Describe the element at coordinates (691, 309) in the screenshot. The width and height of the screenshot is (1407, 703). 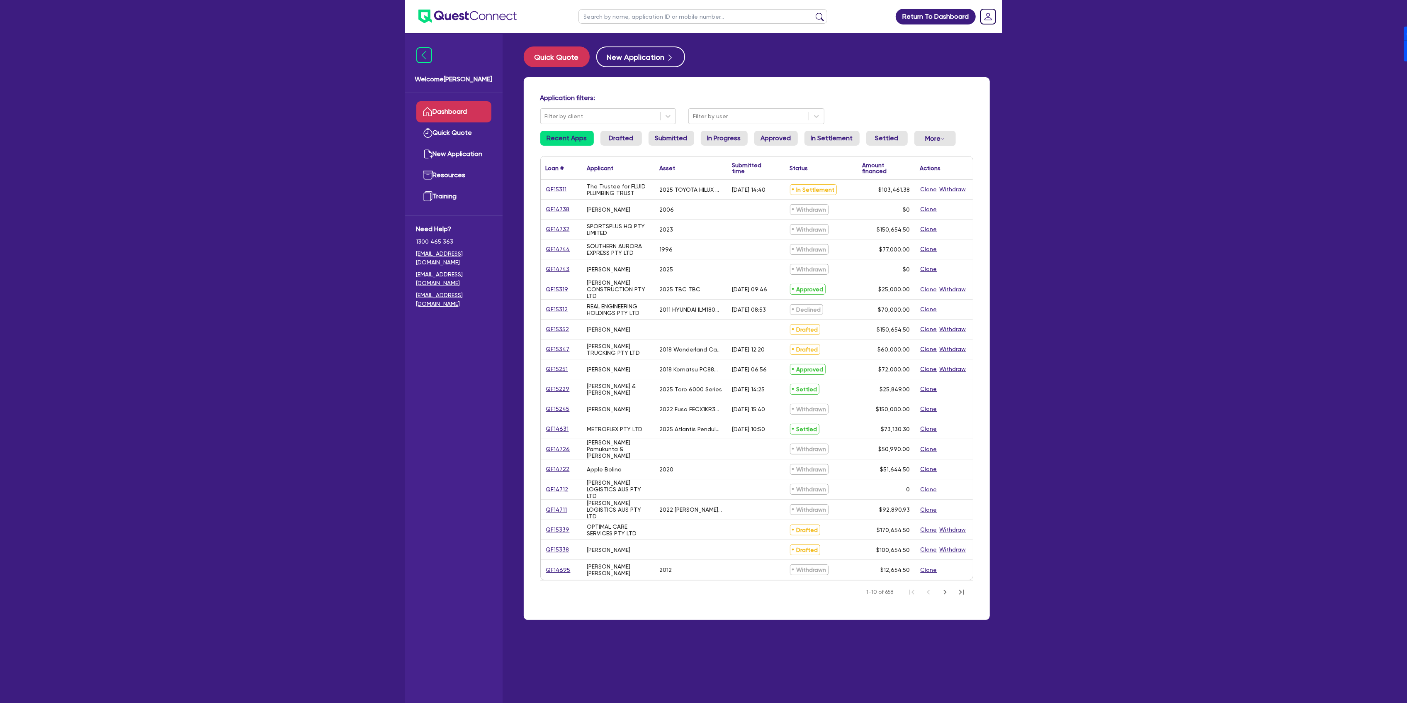
I see `div: 2011 HYUNDAI ILM1800TT SYCNC LATHE` at that location.